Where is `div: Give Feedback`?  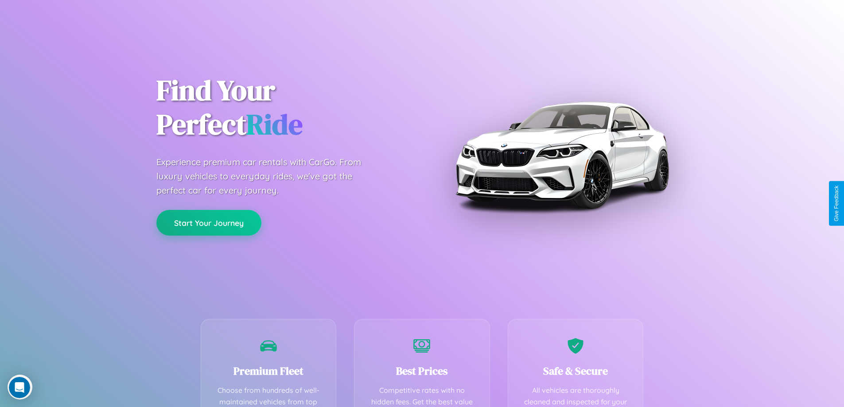 div: Give Feedback is located at coordinates (837, 203).